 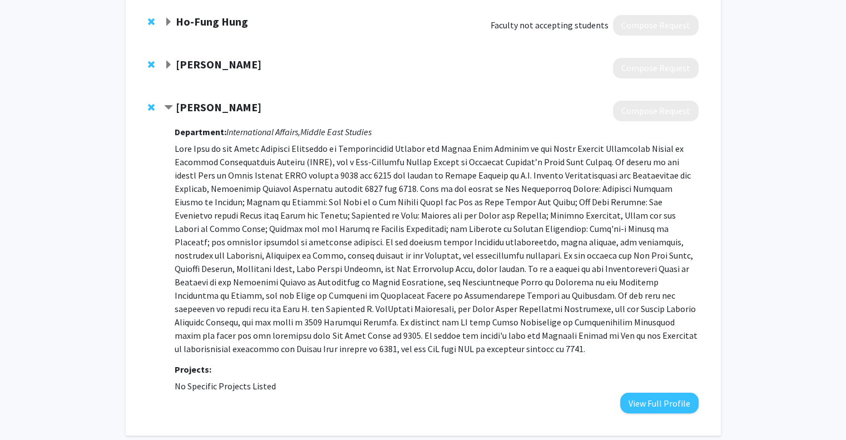 What do you see at coordinates (336, 132) in the screenshot?
I see `i: Middle East Studies` at bounding box center [336, 132].